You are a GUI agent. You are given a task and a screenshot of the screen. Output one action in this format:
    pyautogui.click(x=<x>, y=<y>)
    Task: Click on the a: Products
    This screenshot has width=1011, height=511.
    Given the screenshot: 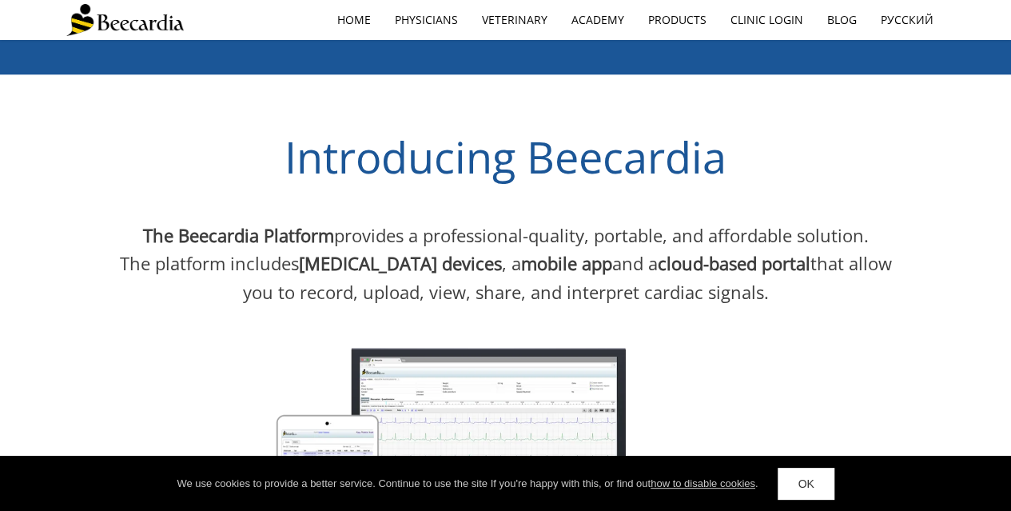 What is the action you would take?
    pyautogui.click(x=677, y=20)
    